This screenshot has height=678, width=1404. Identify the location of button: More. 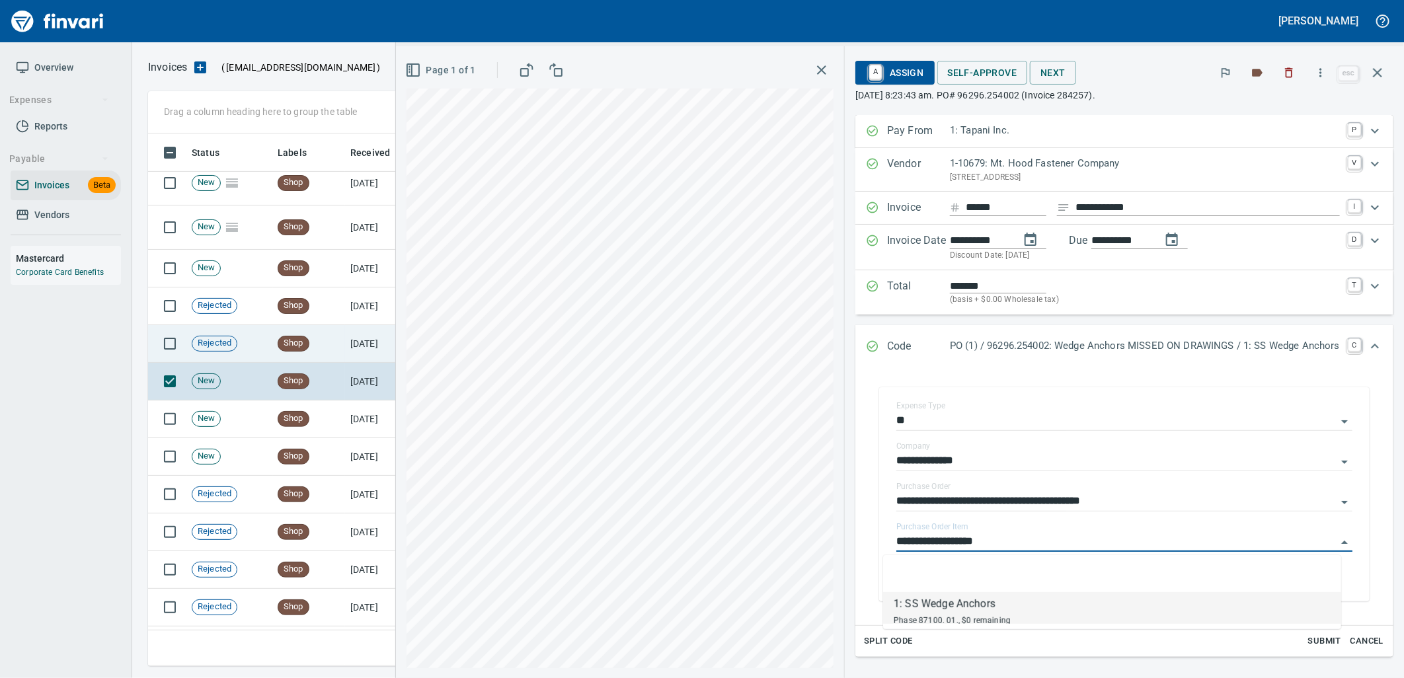
(1321, 73).